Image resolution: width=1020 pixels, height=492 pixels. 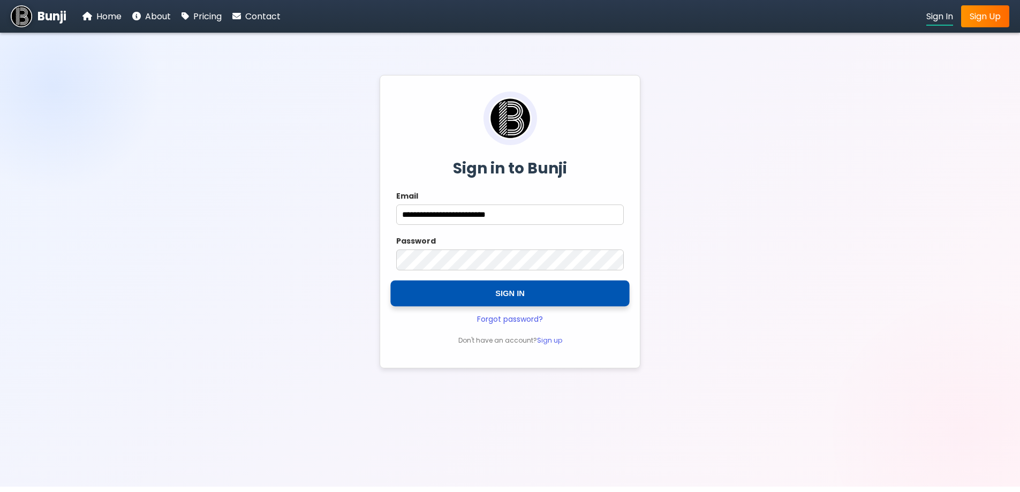 I want to click on button: SIGN IN, so click(x=510, y=293).